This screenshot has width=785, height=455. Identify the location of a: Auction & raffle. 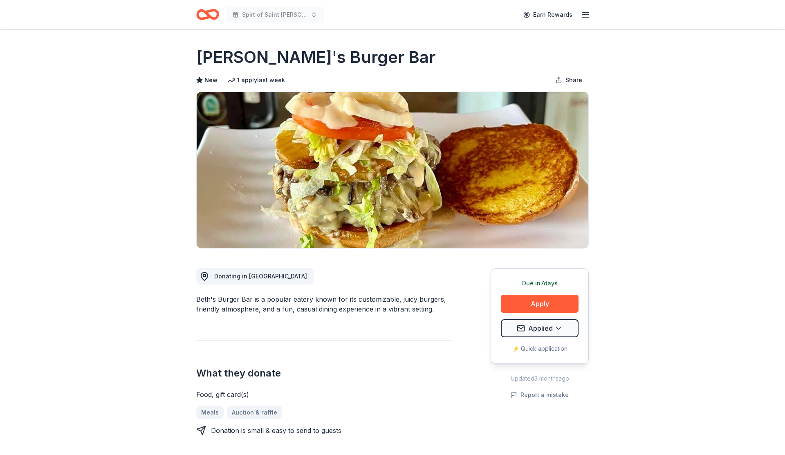
(254, 413).